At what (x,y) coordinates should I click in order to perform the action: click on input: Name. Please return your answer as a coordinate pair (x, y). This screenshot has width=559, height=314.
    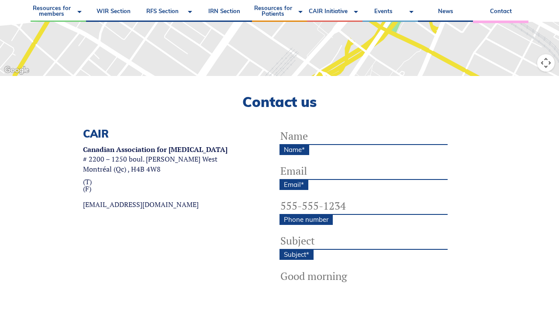
    Looking at the image, I should click on (363, 136).